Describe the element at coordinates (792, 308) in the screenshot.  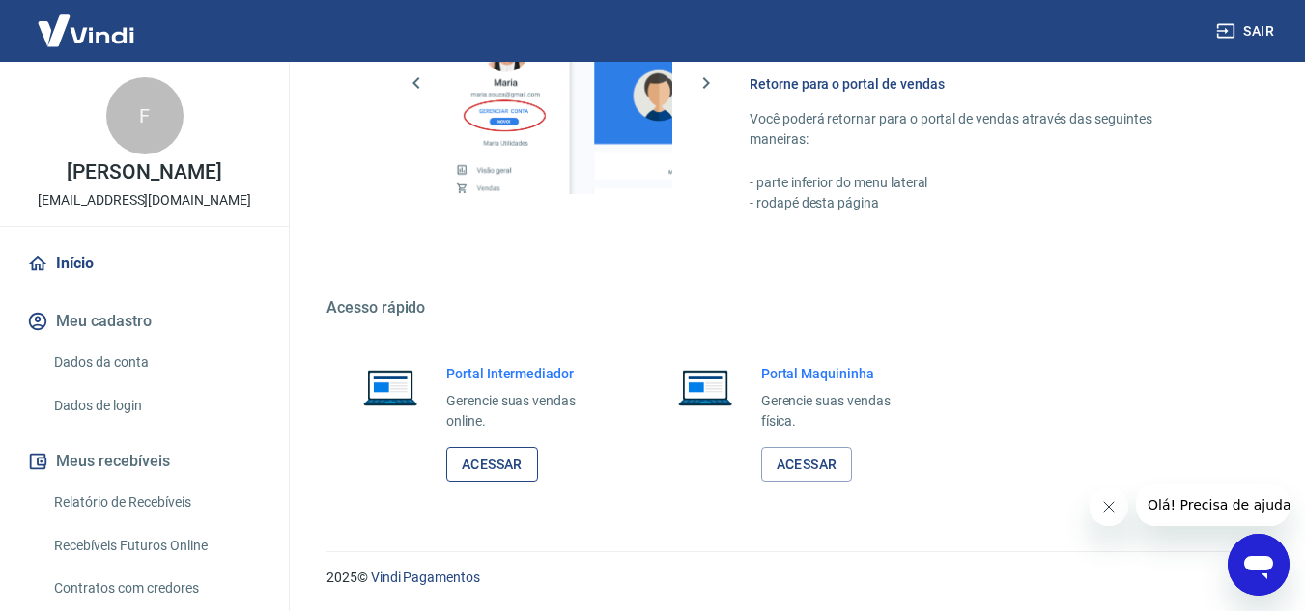
I see `h5: Acesso rápido` at that location.